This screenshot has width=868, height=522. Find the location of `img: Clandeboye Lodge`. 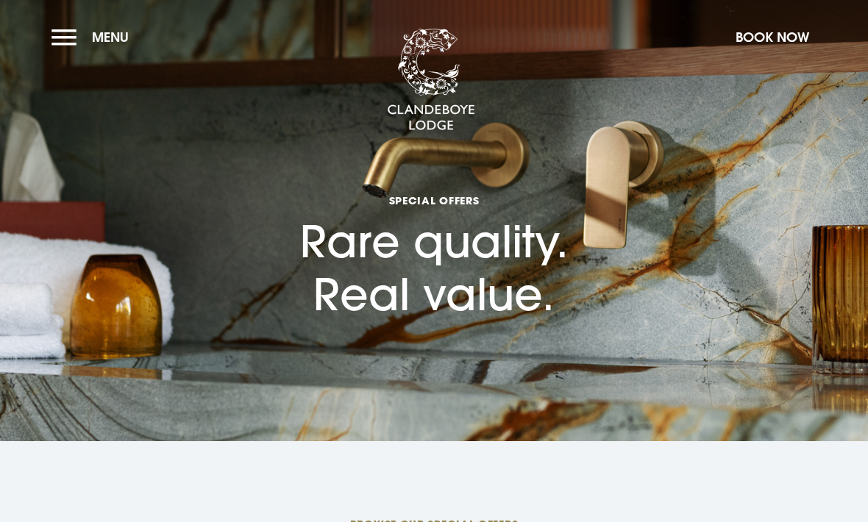

img: Clandeboye Lodge is located at coordinates (431, 80).